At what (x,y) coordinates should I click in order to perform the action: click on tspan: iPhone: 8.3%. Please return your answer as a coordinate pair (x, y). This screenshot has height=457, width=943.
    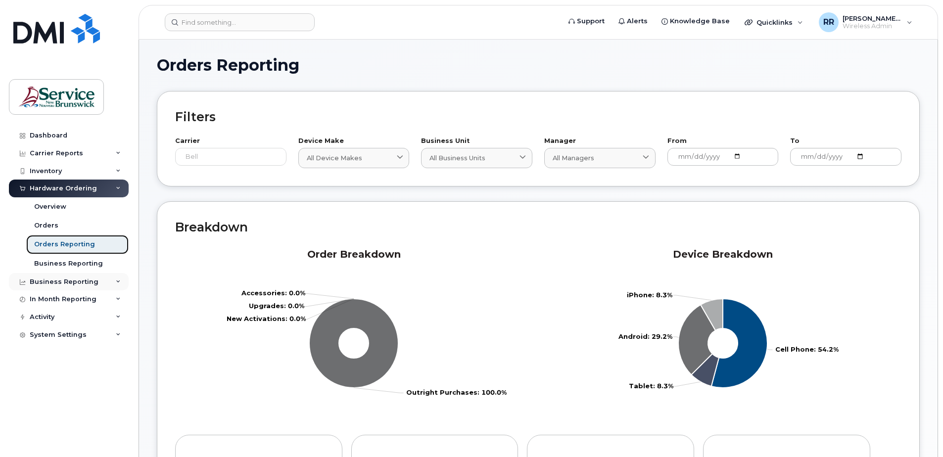
    Looking at the image, I should click on (649, 294).